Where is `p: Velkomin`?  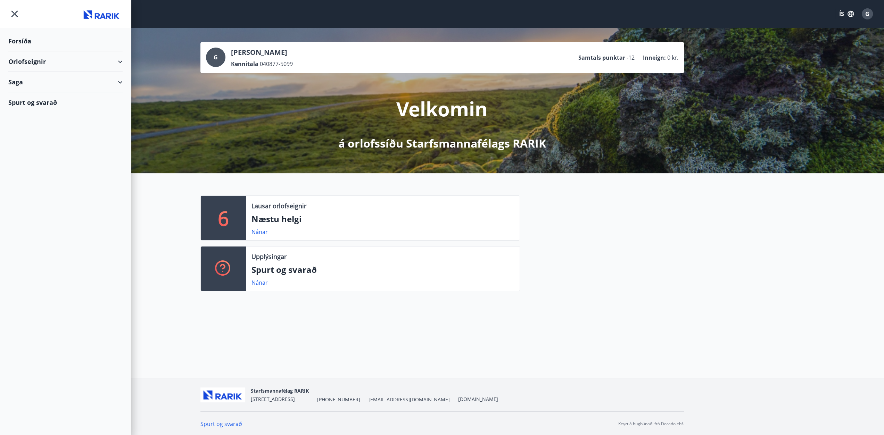
p: Velkomin is located at coordinates (442, 109).